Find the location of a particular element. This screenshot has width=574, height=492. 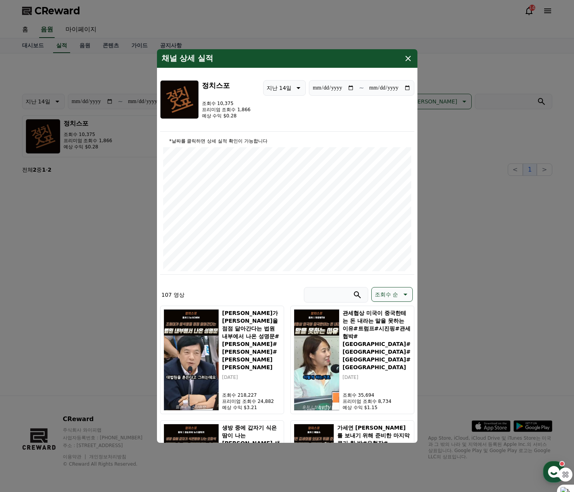

p: 조회수 35,694 is located at coordinates (377, 395).